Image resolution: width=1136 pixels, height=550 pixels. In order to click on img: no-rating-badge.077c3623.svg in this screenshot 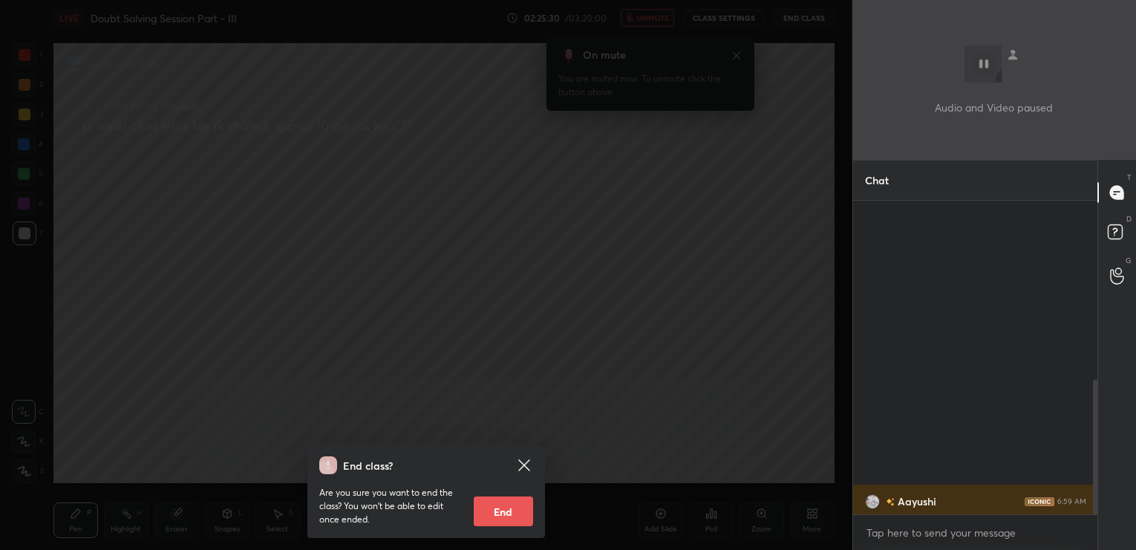, I will do `click(891, 501)`.